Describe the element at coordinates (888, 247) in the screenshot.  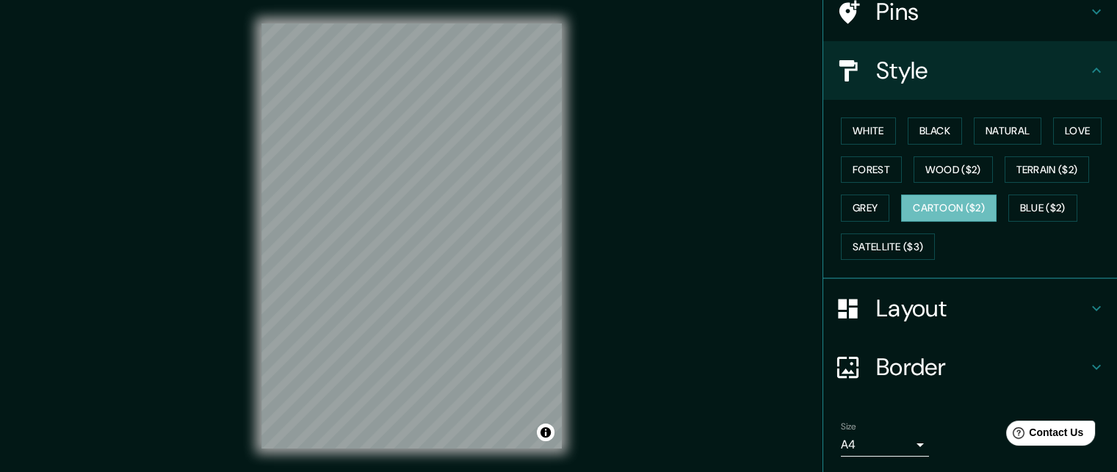
I see `button: Satellite ($3)` at that location.